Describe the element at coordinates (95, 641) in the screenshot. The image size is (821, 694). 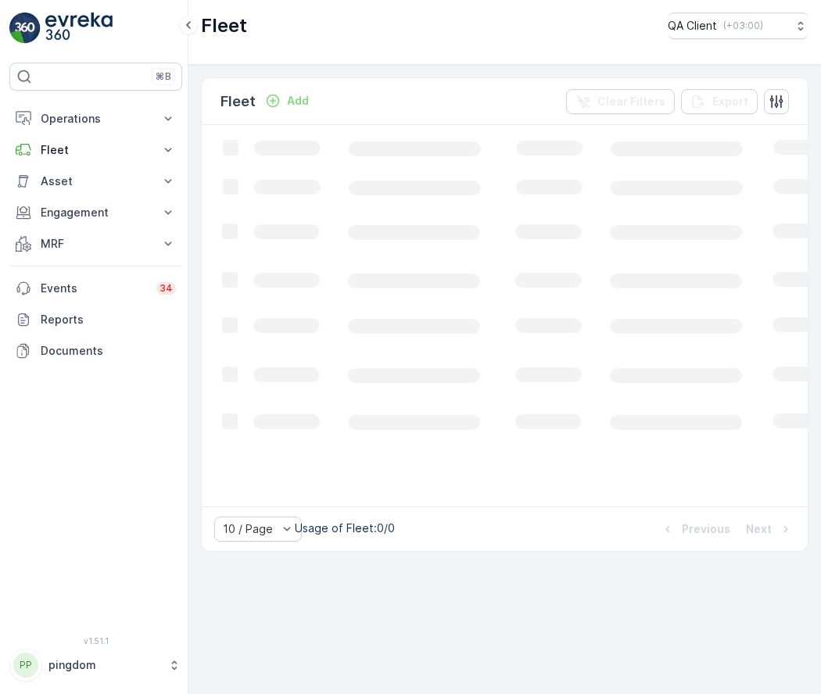
I see `span: v 1.51.1` at that location.